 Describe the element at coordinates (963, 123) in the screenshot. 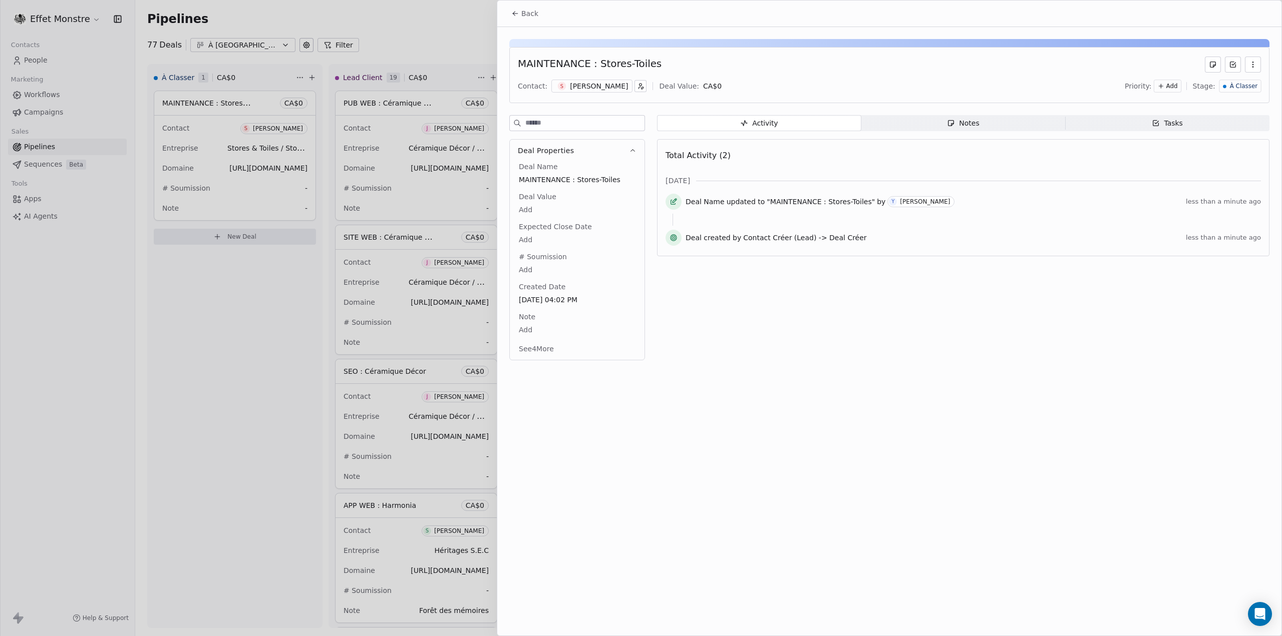

I see `div: Notes` at that location.